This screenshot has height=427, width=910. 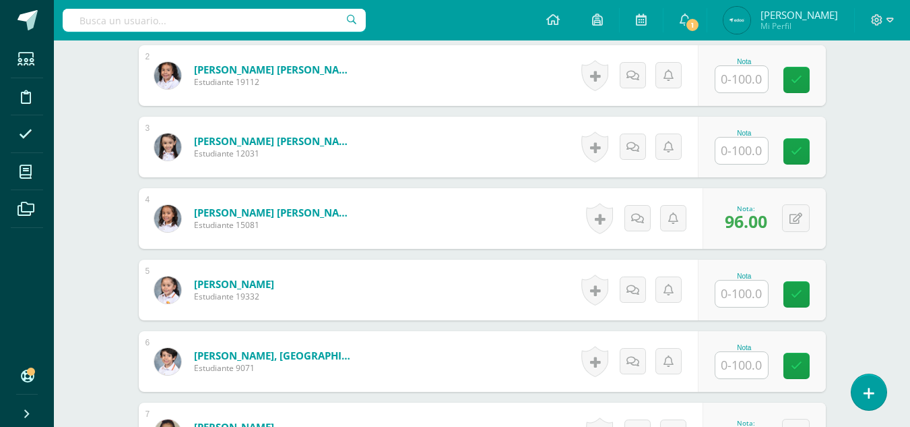 What do you see at coordinates (737, 20) in the screenshot?
I see `img: 911dbff7d15ffaf282c49e5f00b41c3d.png` at bounding box center [737, 20].